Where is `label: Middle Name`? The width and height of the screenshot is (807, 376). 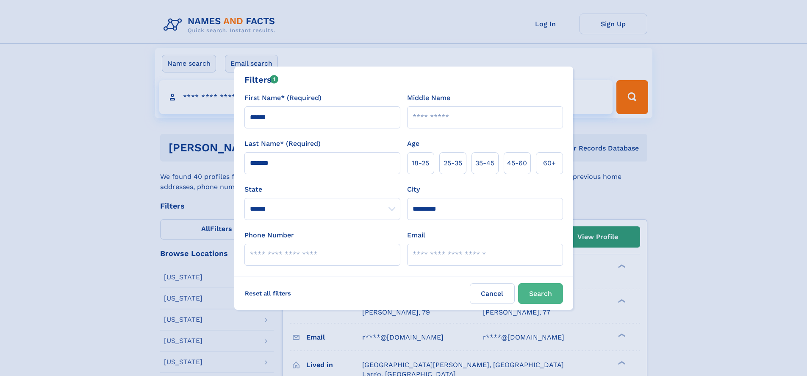 label: Middle Name is located at coordinates (429, 98).